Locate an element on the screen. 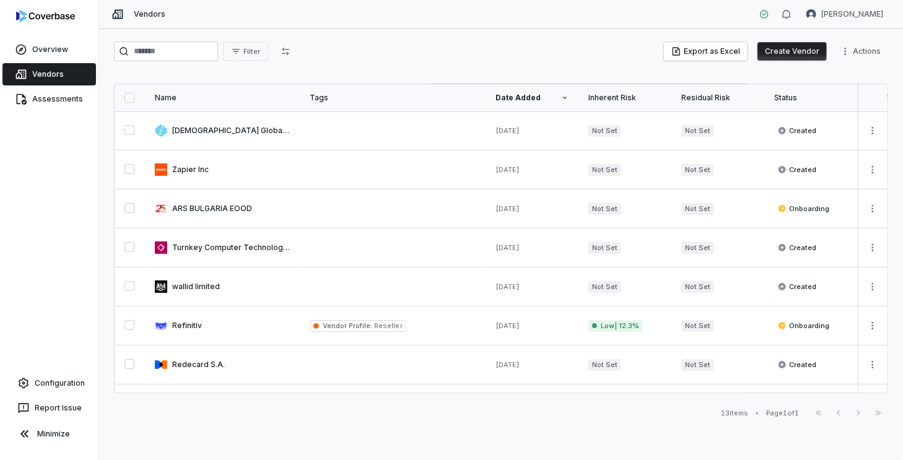  button: Filter is located at coordinates (245, 51).